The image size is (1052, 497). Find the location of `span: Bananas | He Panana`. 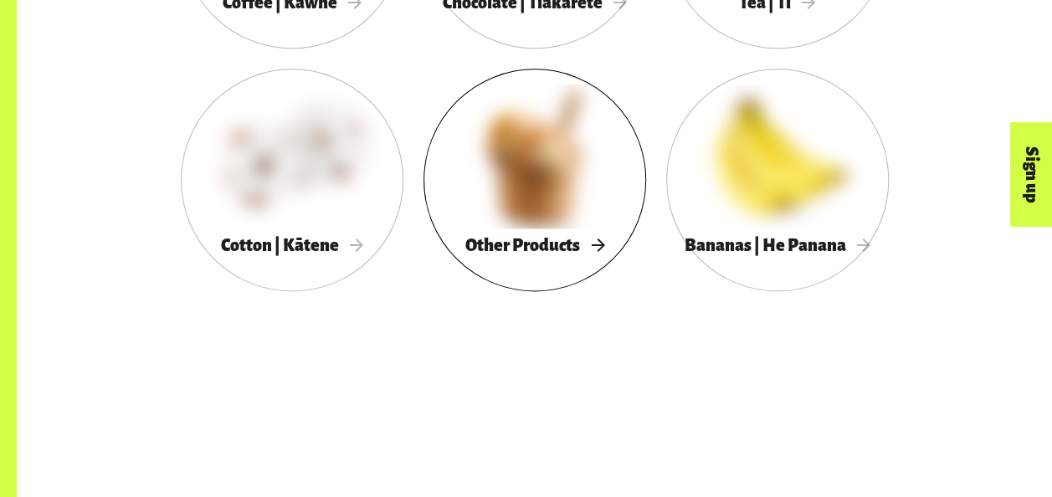

span: Bananas | He Panana is located at coordinates (777, 245).